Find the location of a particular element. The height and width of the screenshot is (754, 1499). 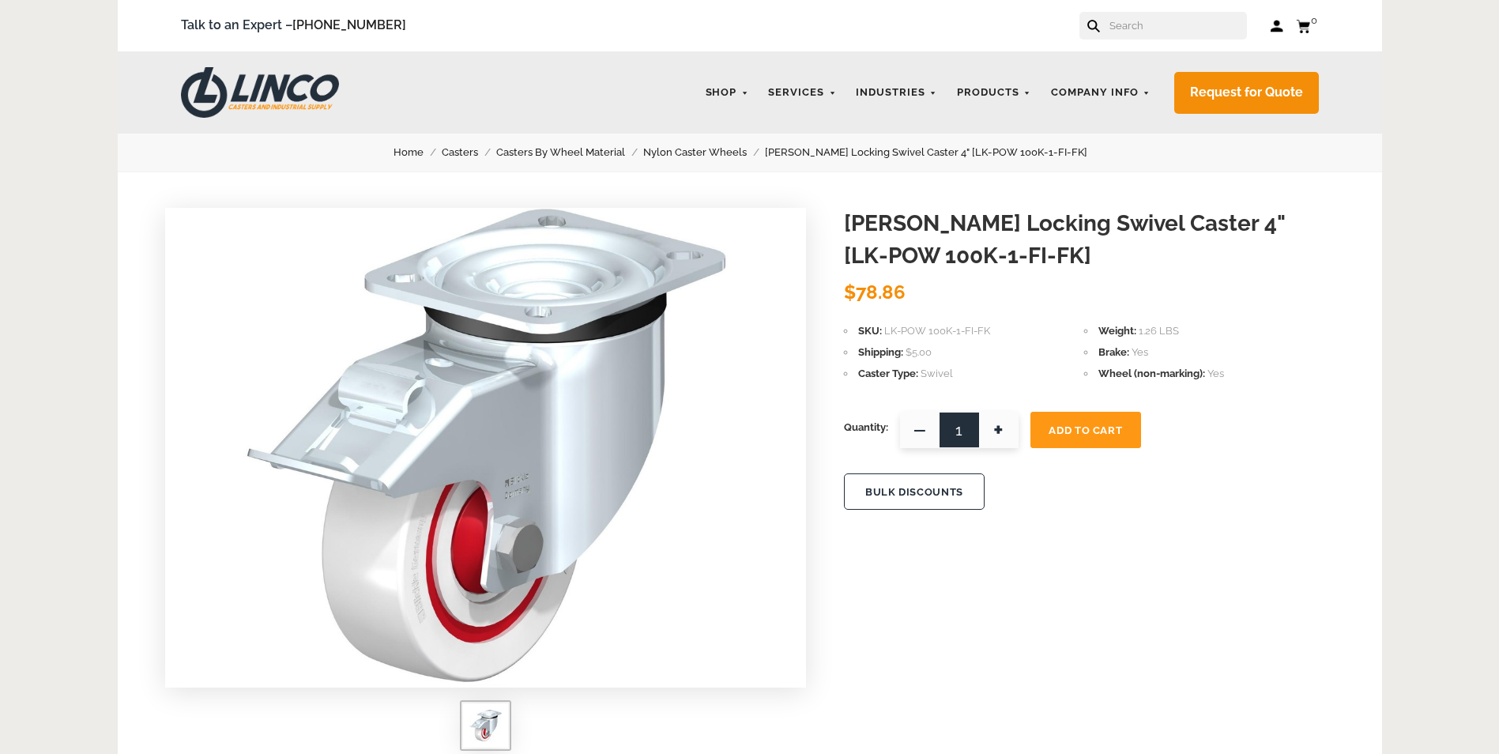

a: Industries is located at coordinates (896, 92).